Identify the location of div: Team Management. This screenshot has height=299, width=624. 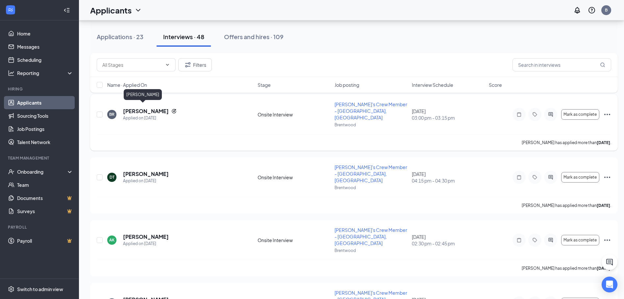
(40, 158).